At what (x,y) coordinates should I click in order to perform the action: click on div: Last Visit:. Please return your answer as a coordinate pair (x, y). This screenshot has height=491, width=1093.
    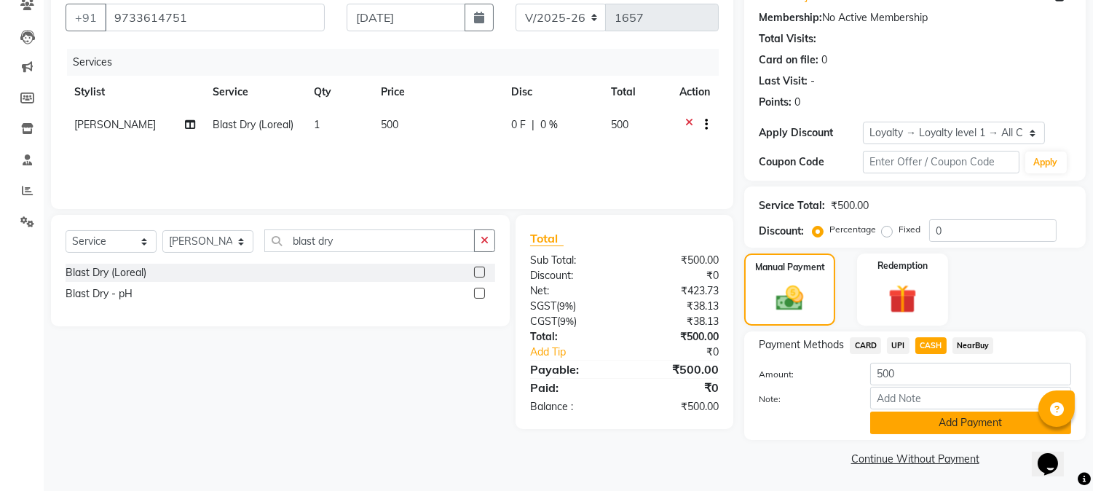
    Looking at the image, I should click on (782, 81).